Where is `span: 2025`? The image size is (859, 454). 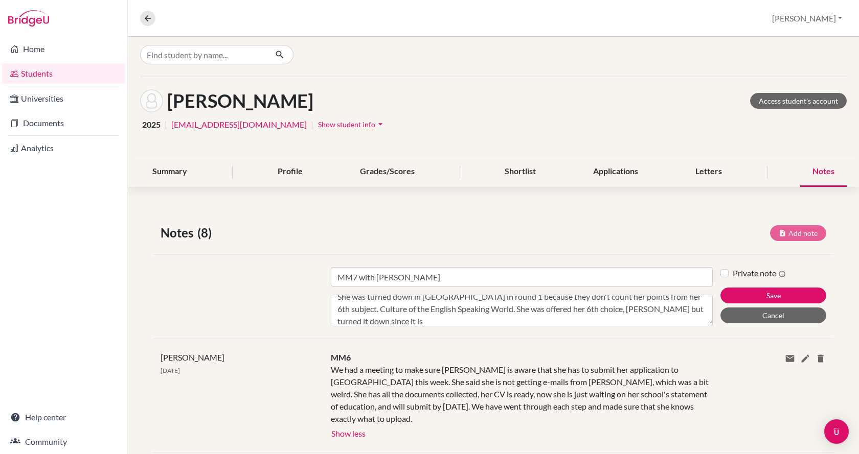 span: 2025 is located at coordinates (151, 125).